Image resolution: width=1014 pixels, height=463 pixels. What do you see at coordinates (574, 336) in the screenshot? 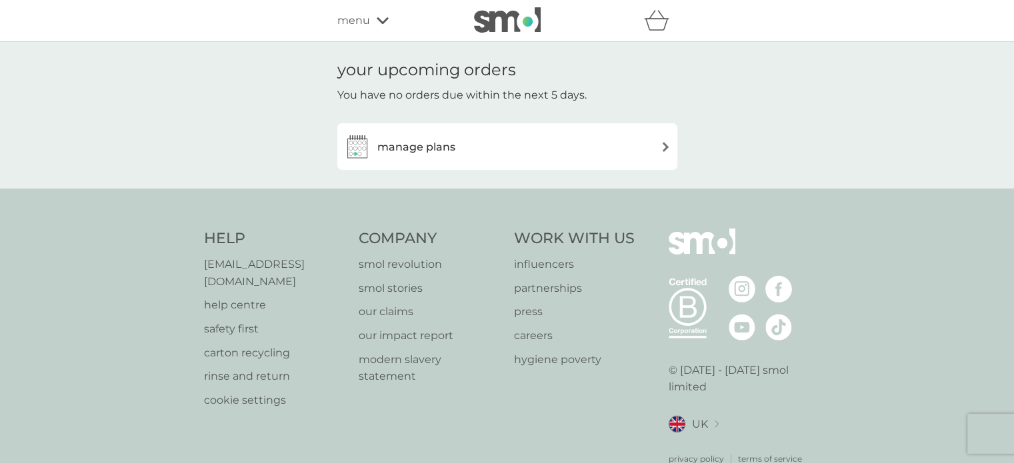
I see `p: careers` at bounding box center [574, 336].